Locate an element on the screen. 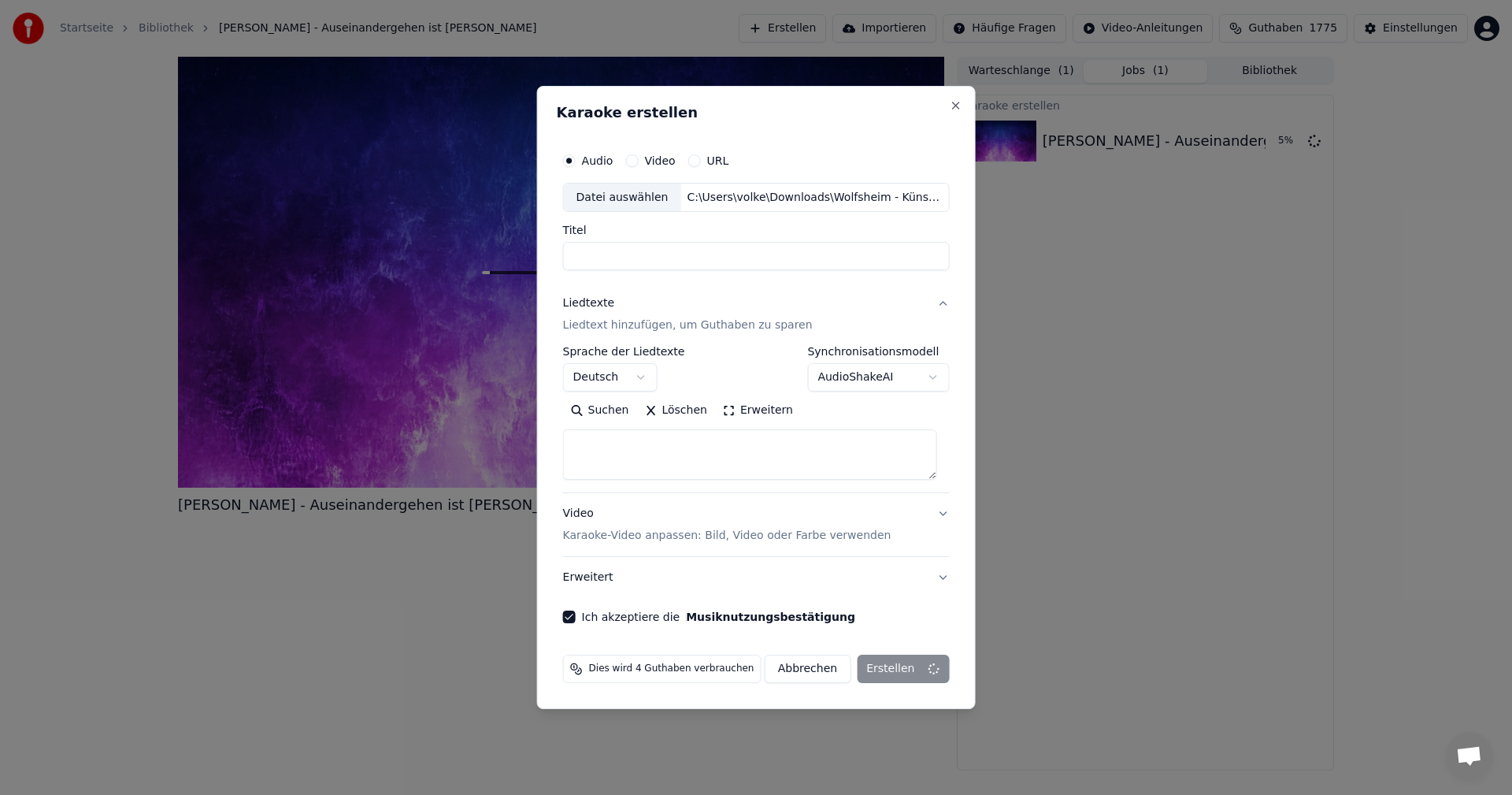  button: Erweitern is located at coordinates (758, 411).